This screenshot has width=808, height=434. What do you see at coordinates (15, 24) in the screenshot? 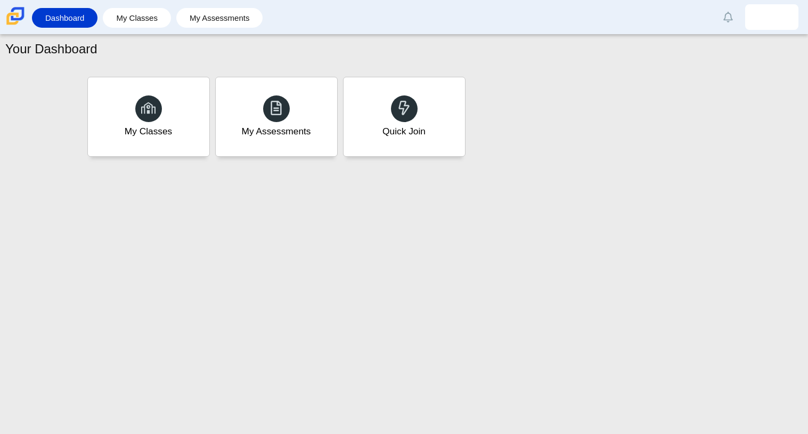
I see `a: Carmen School of Science & Technology` at bounding box center [15, 24].